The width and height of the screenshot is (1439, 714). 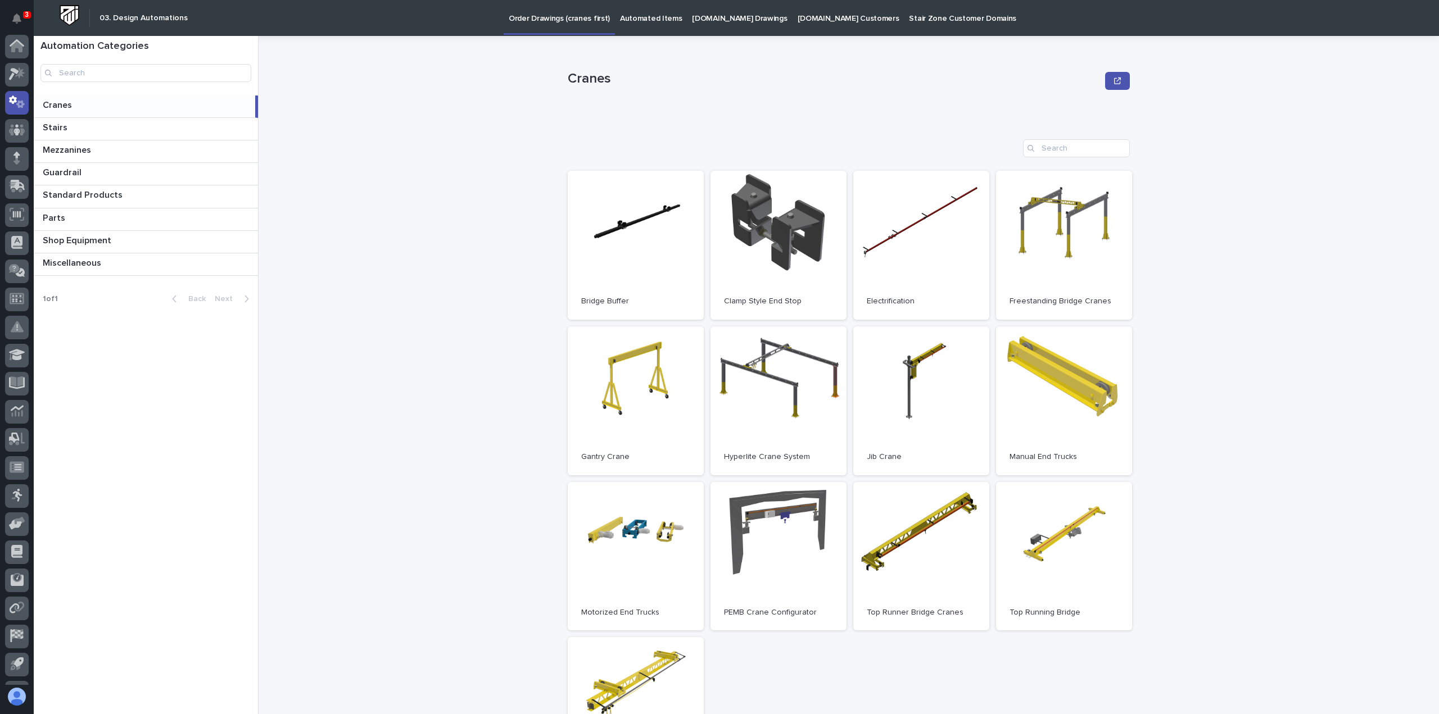 I want to click on a: MezzaninesMezzanines, so click(x=146, y=152).